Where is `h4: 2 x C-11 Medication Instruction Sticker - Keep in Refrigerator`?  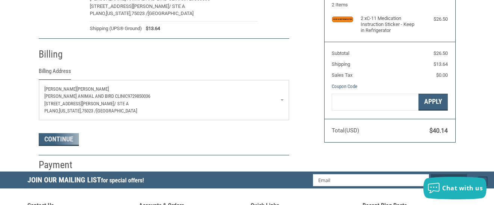 h4: 2 x C-11 Medication Instruction Sticker - Keep in Refrigerator is located at coordinates (389, 24).